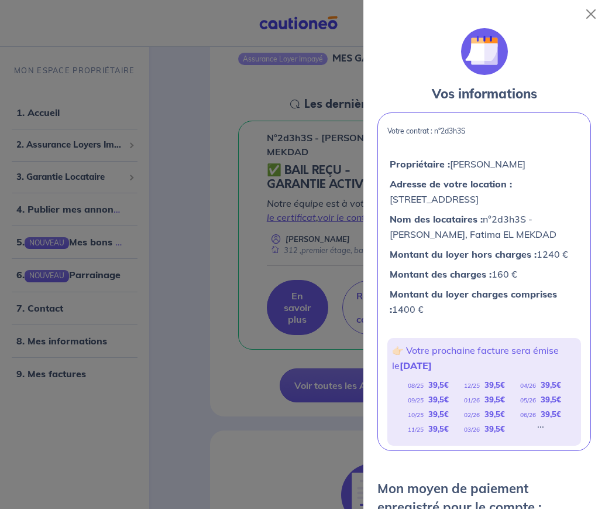  What do you see at coordinates (528, 415) in the screenshot?
I see `em: 06/26` at bounding box center [528, 415].